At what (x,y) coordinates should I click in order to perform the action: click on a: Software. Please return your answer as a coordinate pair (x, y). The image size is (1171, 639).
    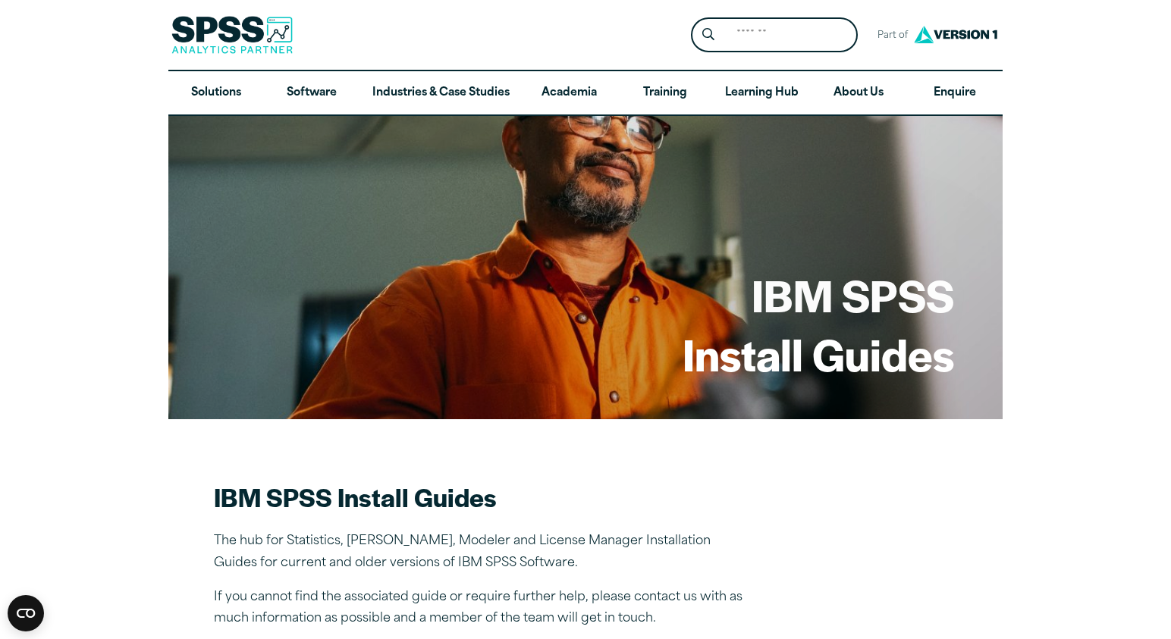
    Looking at the image, I should click on (312, 93).